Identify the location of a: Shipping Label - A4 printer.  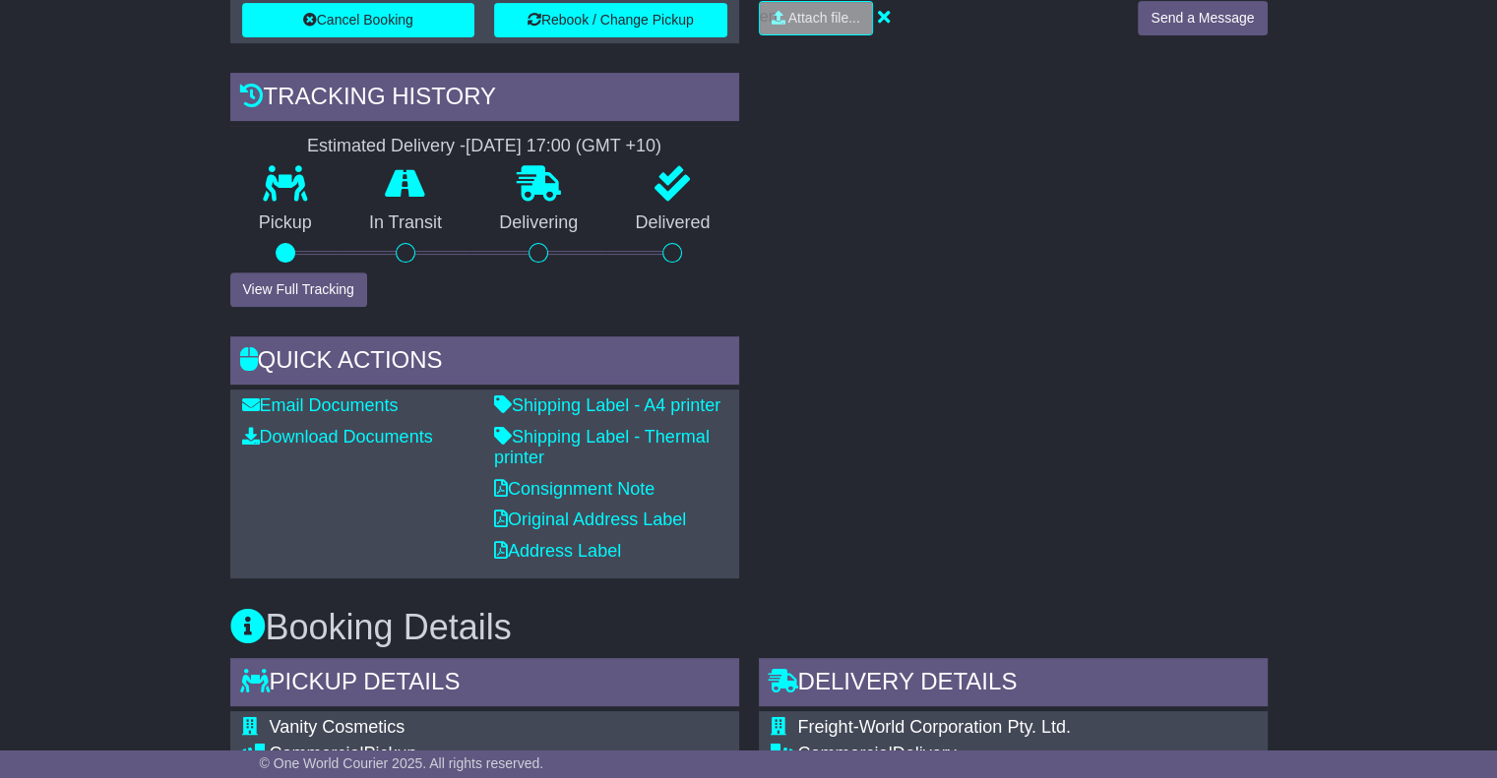
(607, 405).